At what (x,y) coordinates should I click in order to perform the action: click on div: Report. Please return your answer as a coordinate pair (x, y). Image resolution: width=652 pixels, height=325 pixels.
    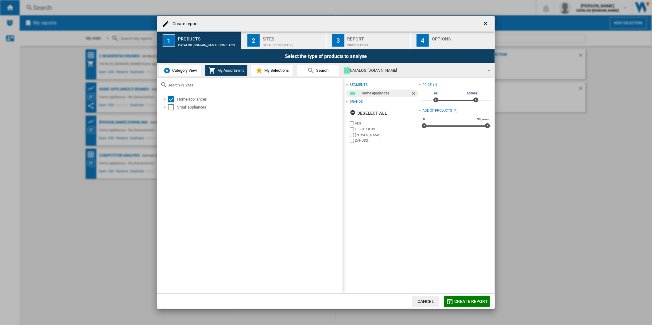
    Looking at the image, I should click on (378, 37).